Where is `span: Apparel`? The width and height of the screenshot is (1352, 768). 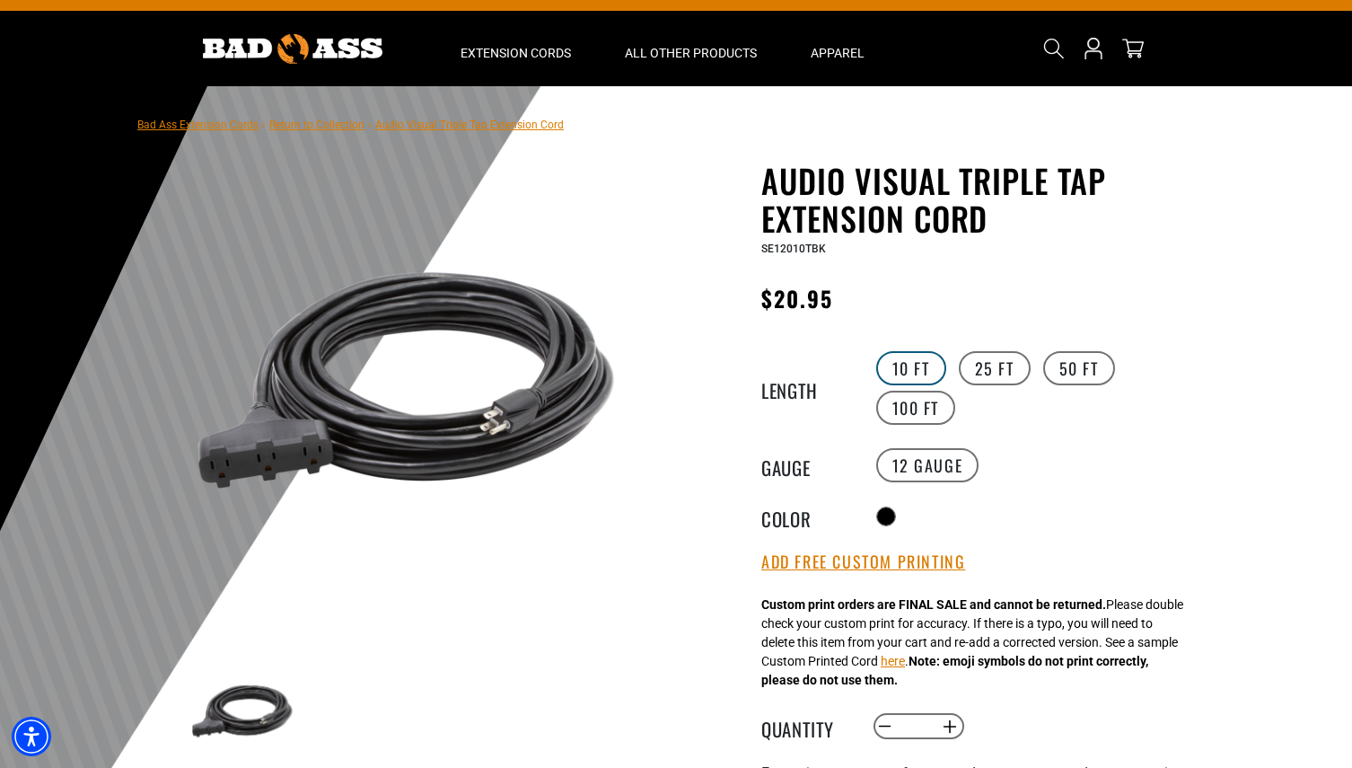
span: Apparel is located at coordinates (838, 53).